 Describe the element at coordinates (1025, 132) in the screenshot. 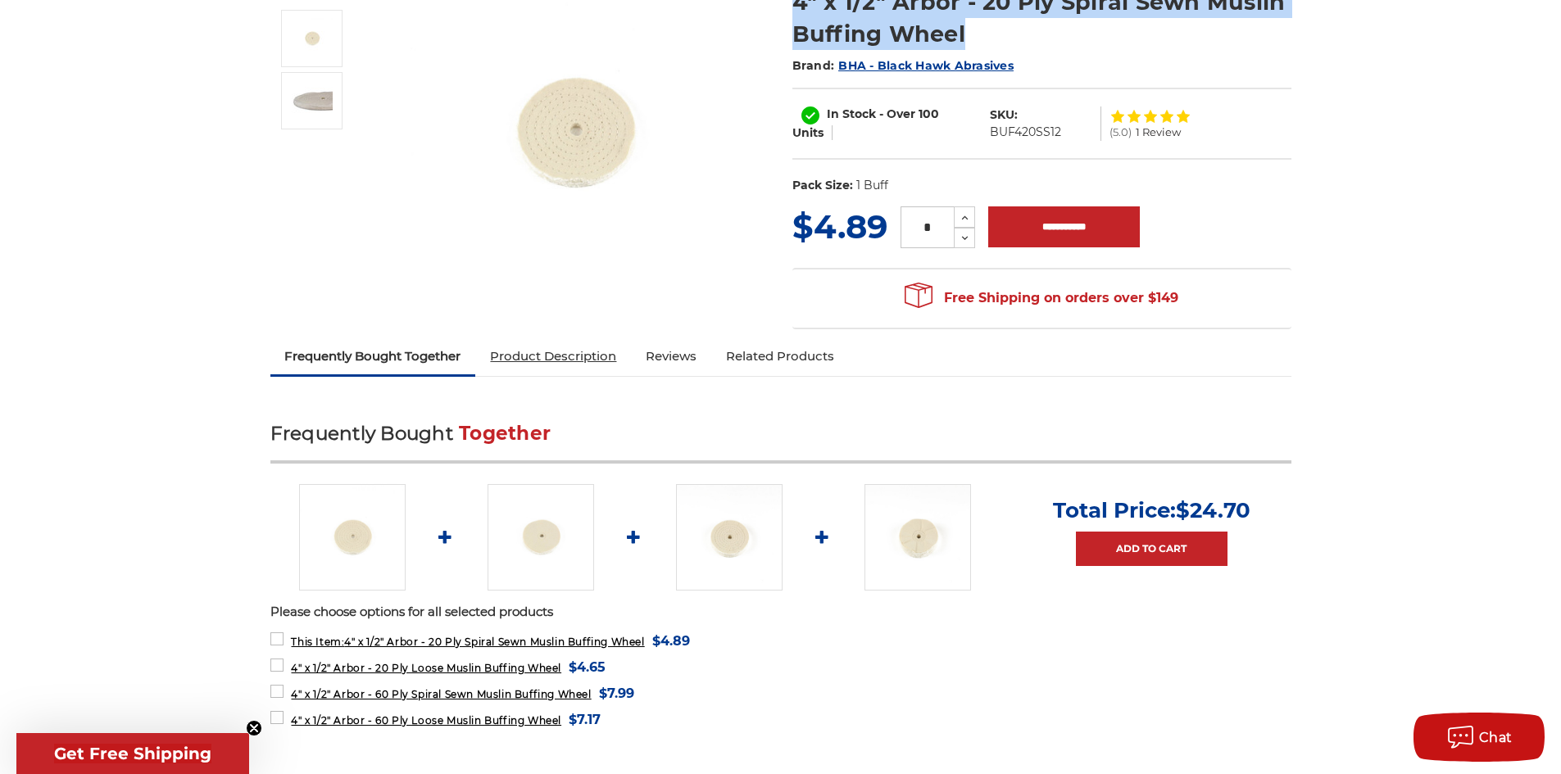

I see `dd: BUF420SS12` at that location.